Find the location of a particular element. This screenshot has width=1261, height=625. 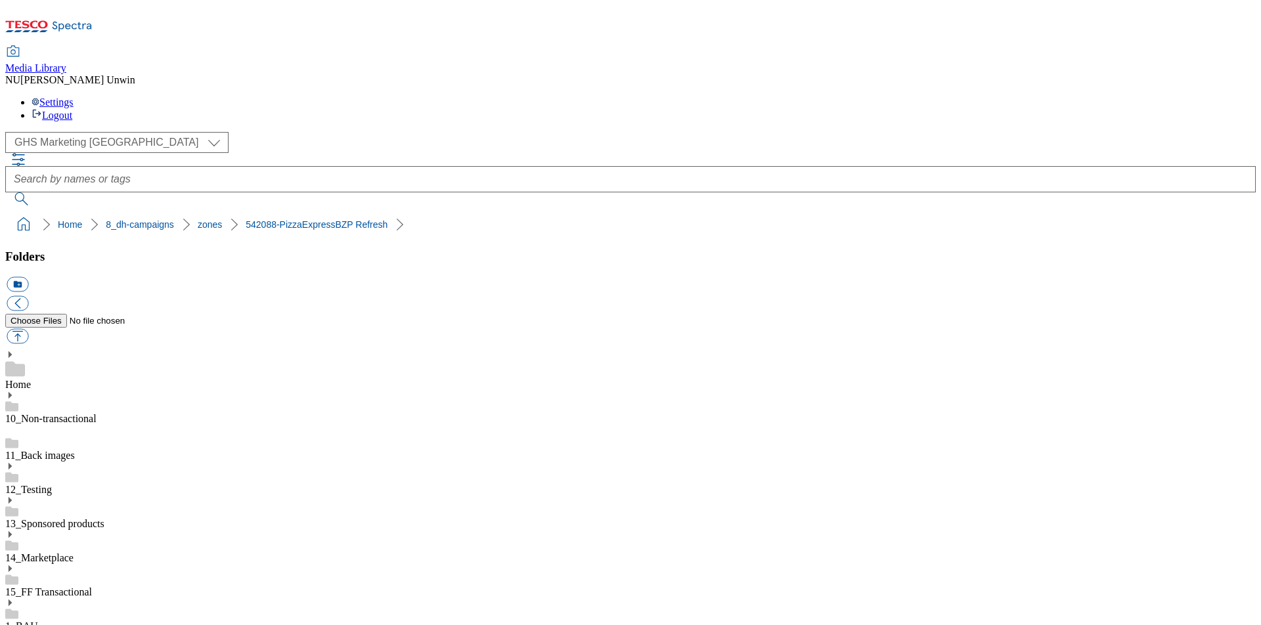

span: Media Library is located at coordinates (35, 68).